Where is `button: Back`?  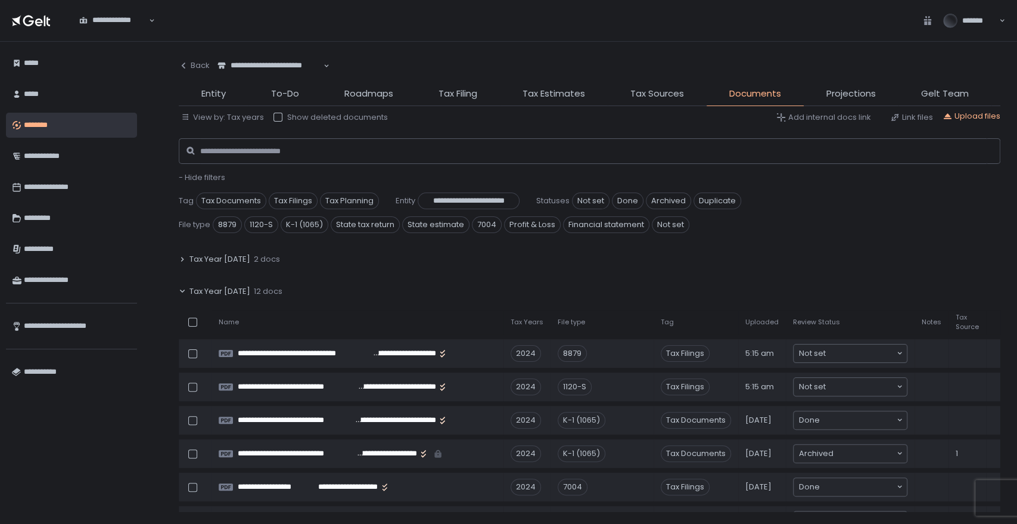
button: Back is located at coordinates (194, 66).